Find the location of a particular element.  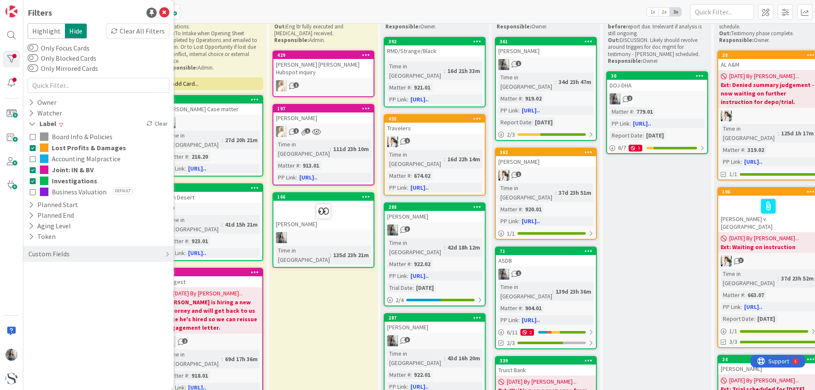

div: ASDB is located at coordinates (546, 261).